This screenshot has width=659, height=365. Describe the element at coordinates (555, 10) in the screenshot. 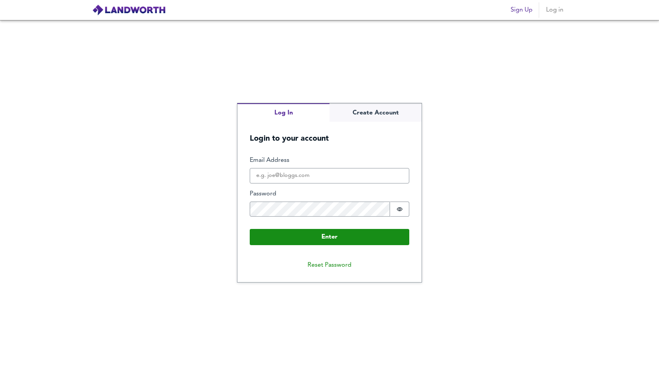

I see `button: Log in` at that location.